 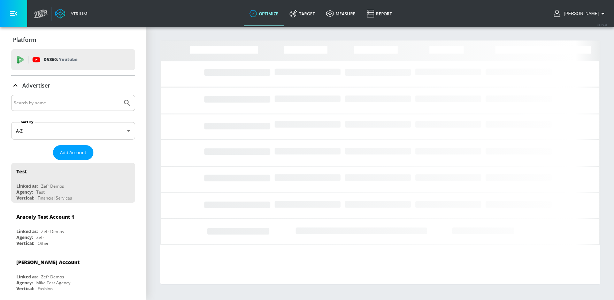 I want to click on span: Add Account, so click(x=73, y=152).